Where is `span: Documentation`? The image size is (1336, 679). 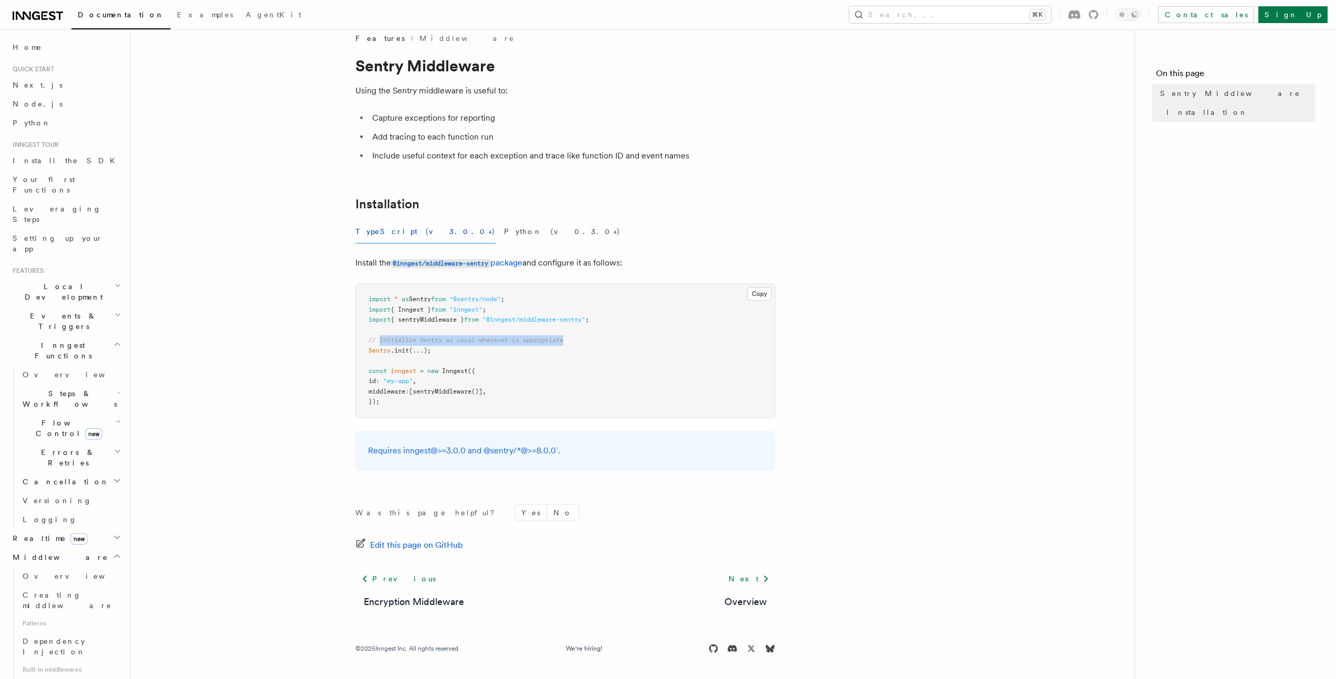 span: Documentation is located at coordinates (121, 15).